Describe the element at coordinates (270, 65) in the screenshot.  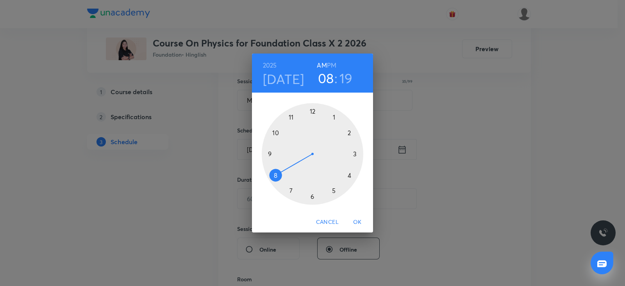
I see `h6: 2025` at that location.